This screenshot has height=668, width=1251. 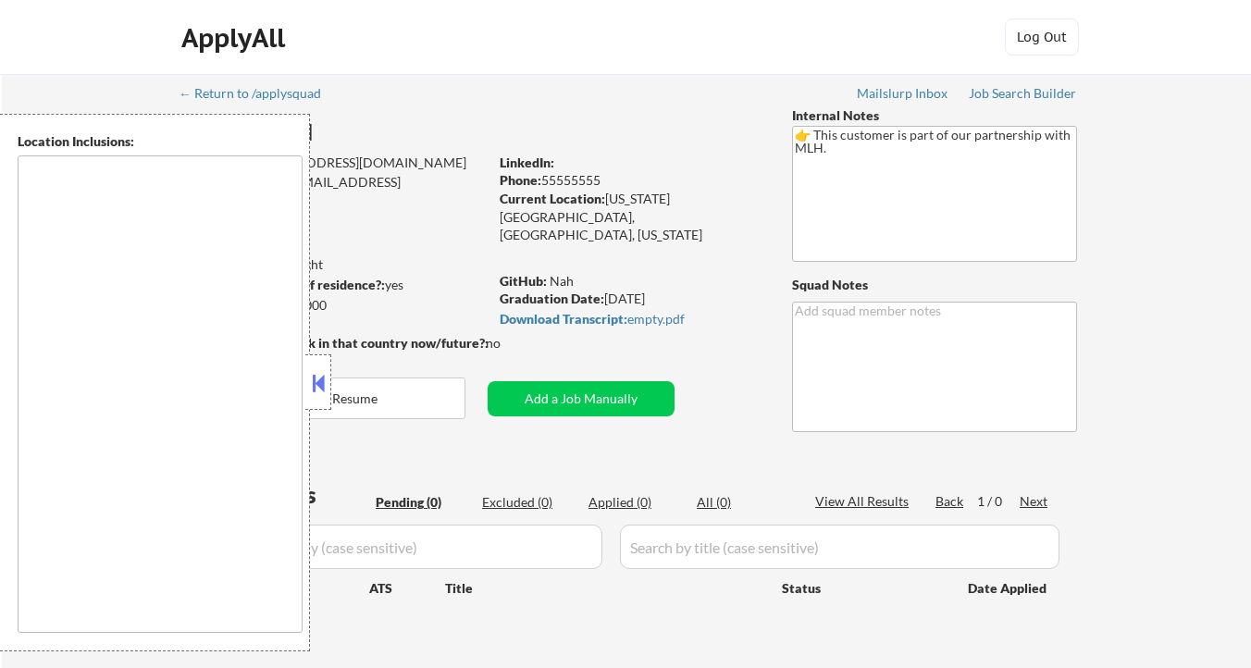 I want to click on strong: LinkedIn:, so click(x=526, y=162).